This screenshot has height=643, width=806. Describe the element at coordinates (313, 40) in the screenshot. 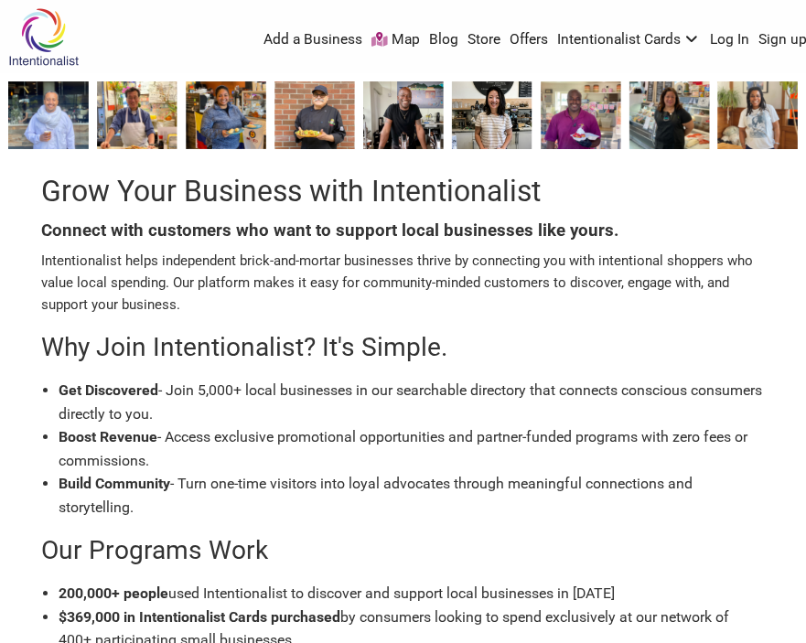

I see `a: Add a Business` at that location.